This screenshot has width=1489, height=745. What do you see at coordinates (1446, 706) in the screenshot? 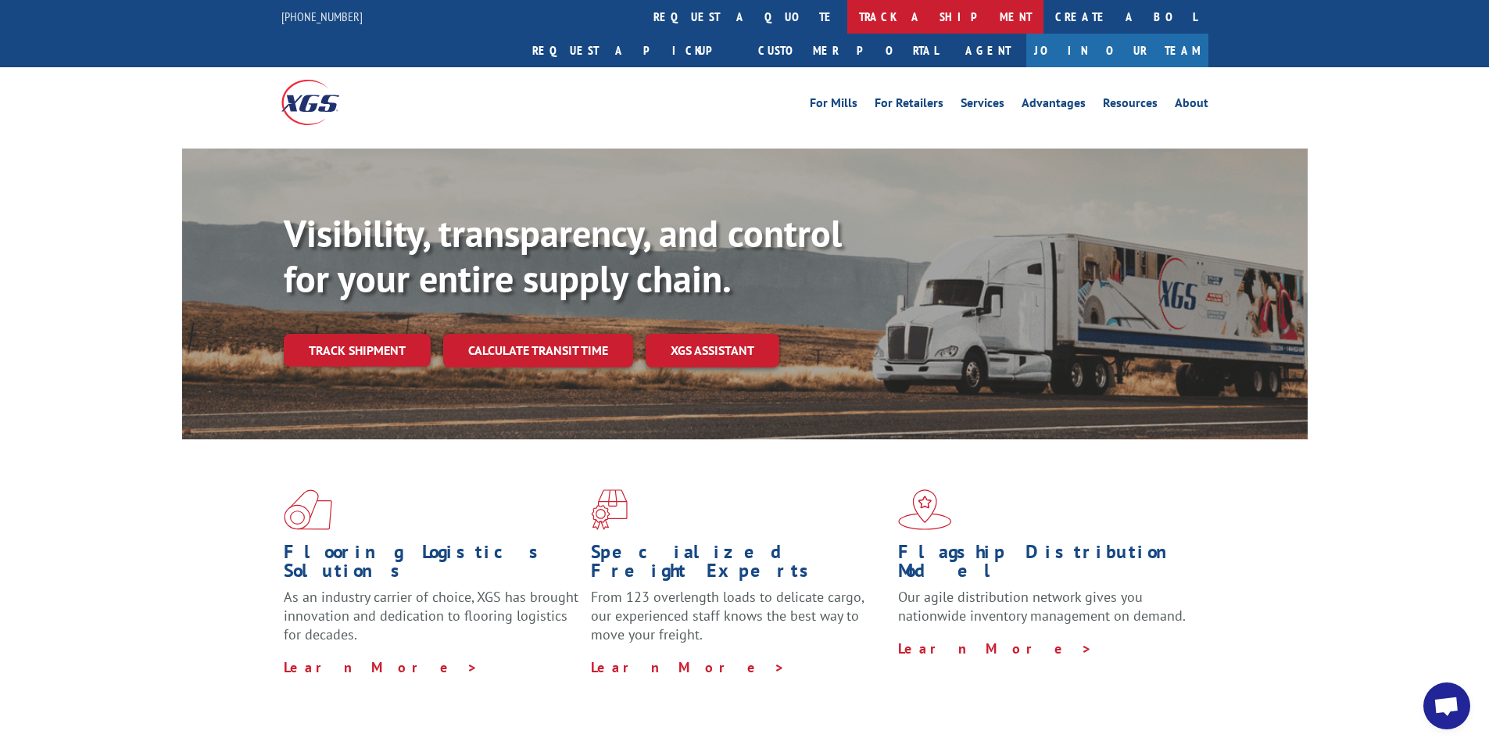
I see `div: Open chat` at bounding box center [1446, 706].